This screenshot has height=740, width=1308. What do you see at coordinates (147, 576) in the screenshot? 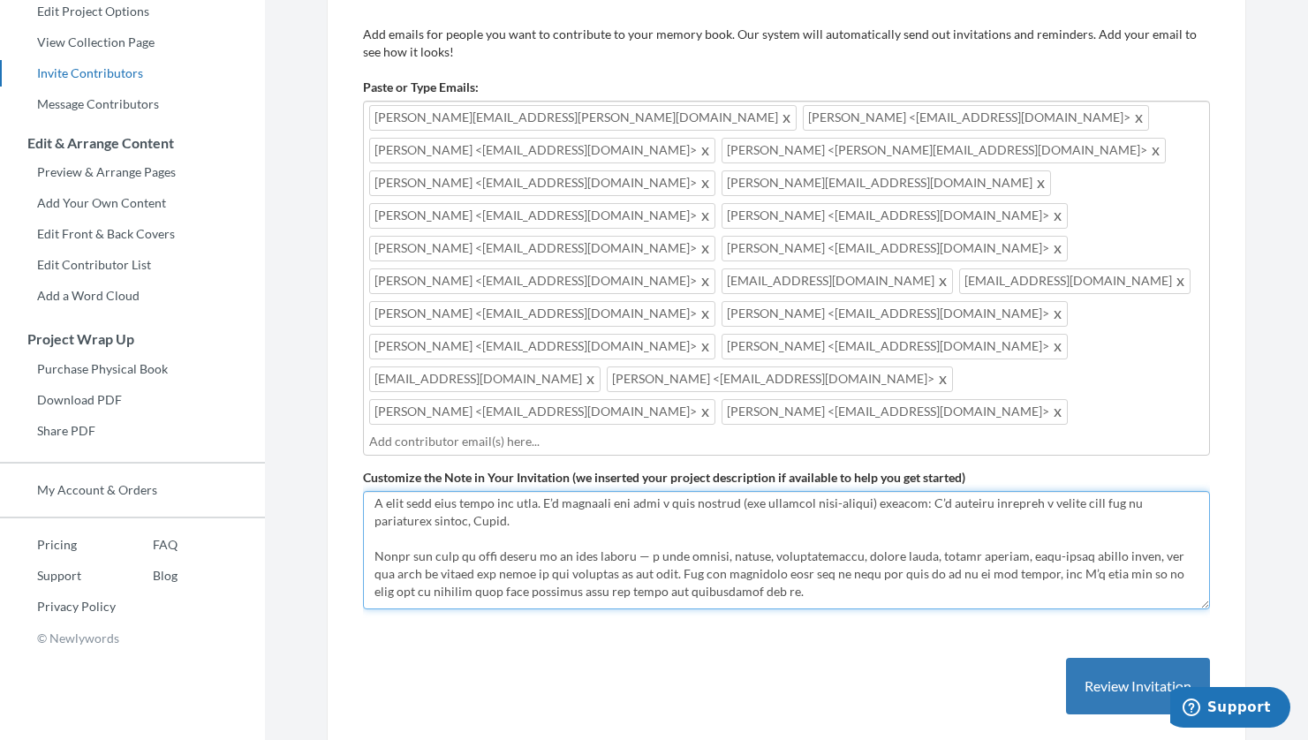
I see `a: Blog` at bounding box center [147, 576].